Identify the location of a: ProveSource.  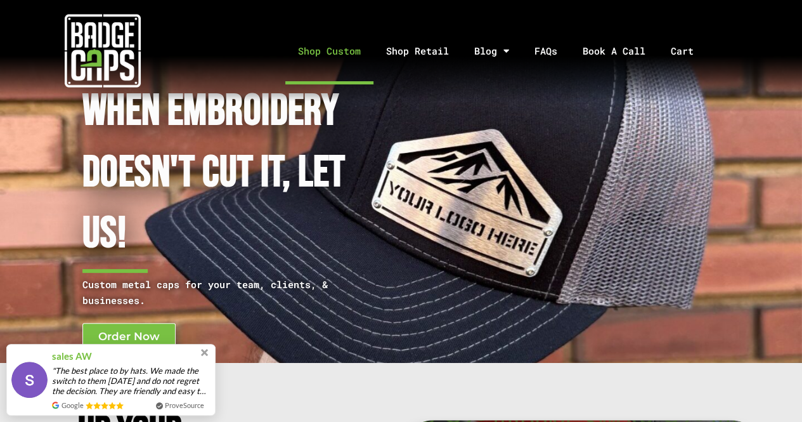
(185, 405).